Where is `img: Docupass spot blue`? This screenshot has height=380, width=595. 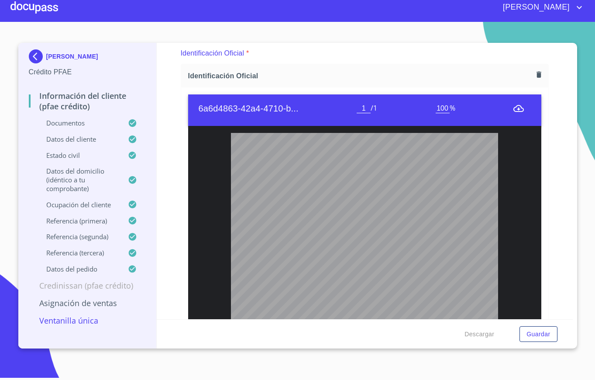
img: Docupass spot blue is located at coordinates (38, 56).